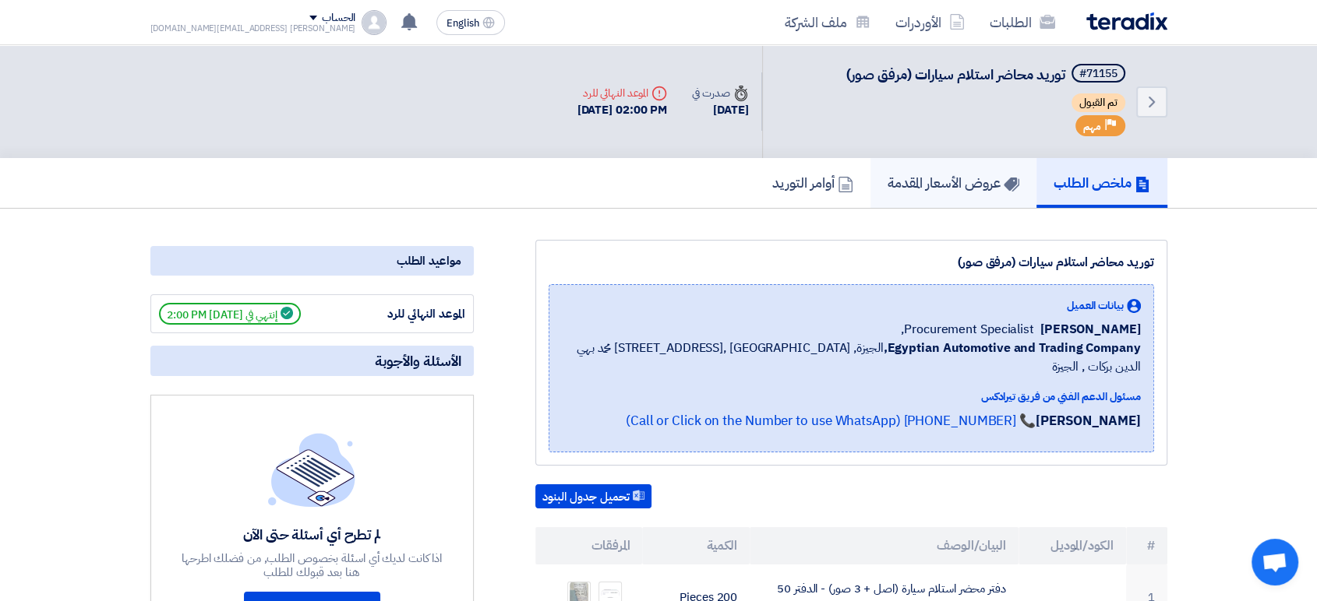 The height and width of the screenshot is (601, 1317). I want to click on span: English, so click(463, 23).